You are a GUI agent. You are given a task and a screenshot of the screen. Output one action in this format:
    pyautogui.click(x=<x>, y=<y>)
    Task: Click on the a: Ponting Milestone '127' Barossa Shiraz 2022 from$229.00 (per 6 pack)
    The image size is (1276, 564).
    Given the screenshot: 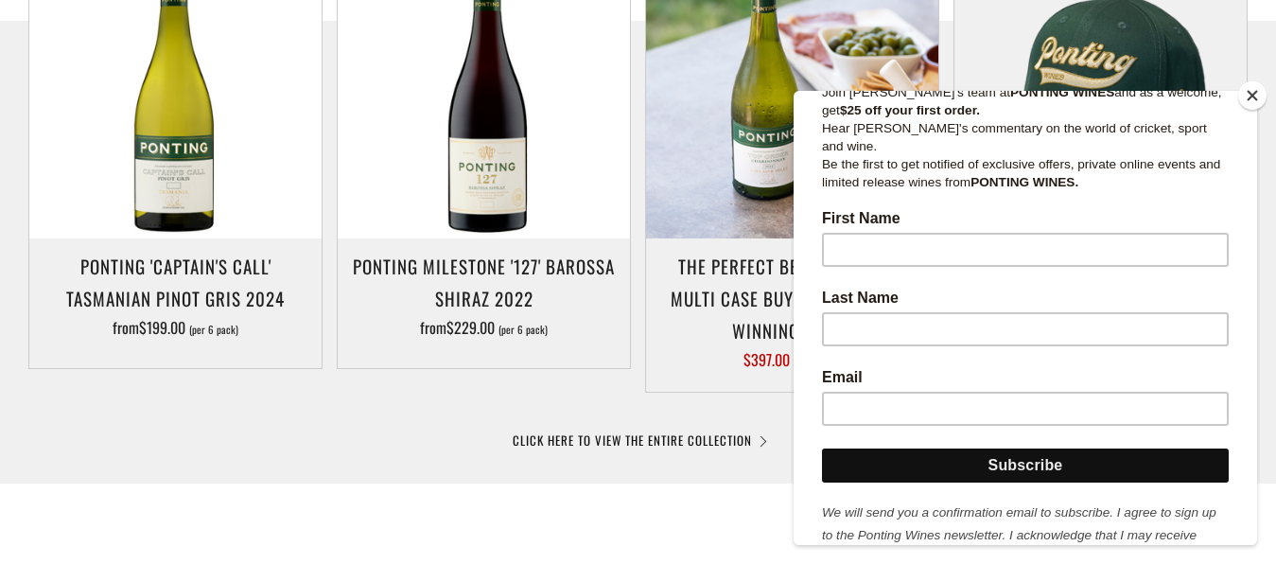 What is the action you would take?
    pyautogui.click(x=483, y=297)
    